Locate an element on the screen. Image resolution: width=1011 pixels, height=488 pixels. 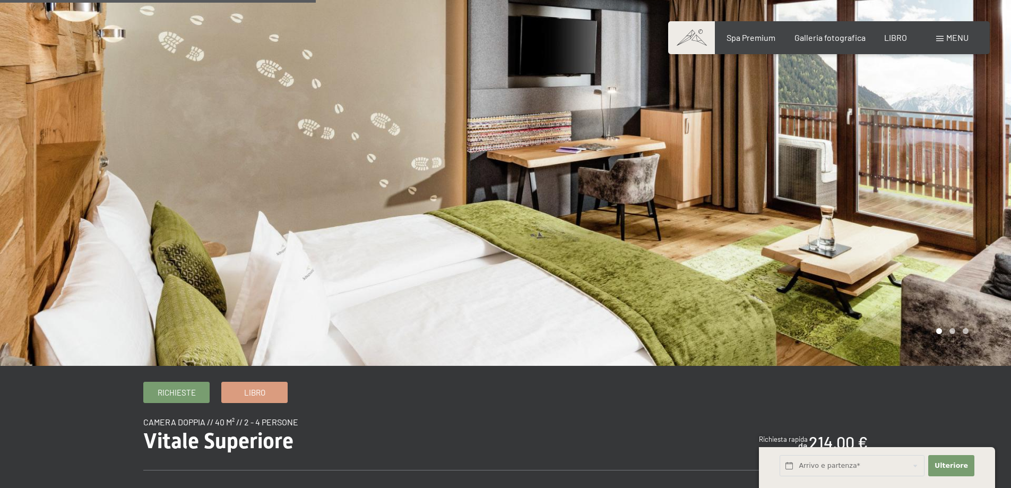
a: Richieste is located at coordinates (176, 392).